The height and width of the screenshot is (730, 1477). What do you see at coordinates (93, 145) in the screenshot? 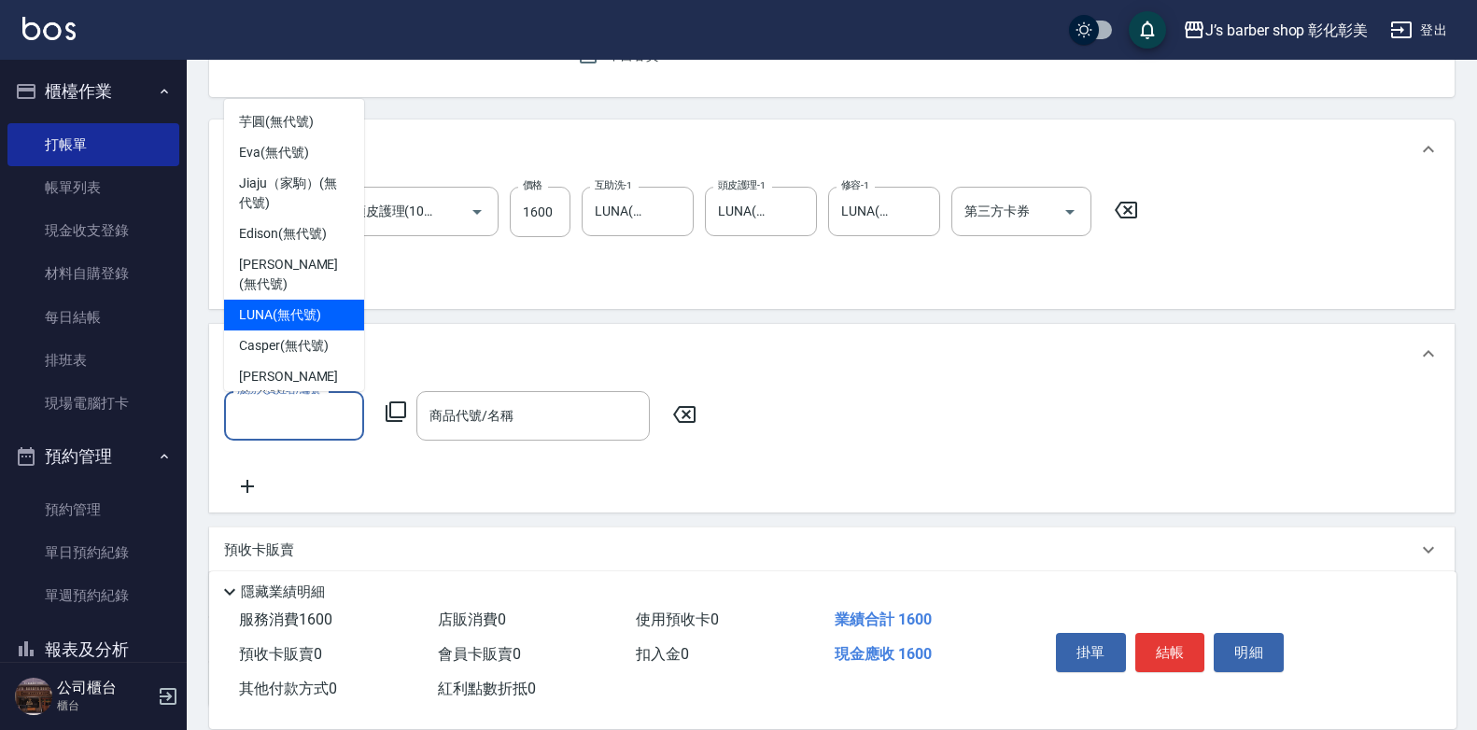
I see `a: 打帳單` at bounding box center [93, 145].